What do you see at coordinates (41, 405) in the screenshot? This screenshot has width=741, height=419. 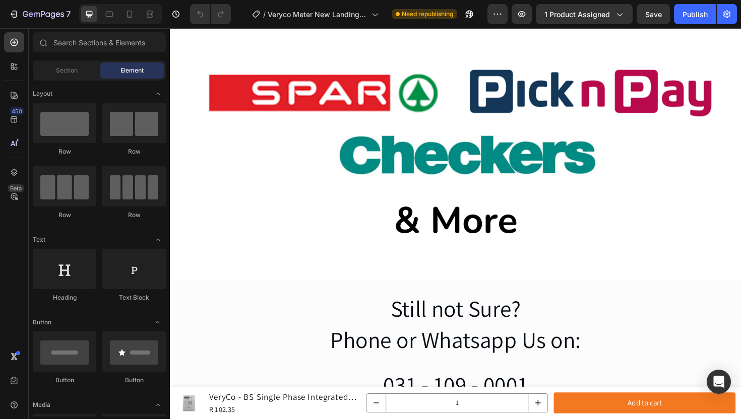 I see `span: Media` at bounding box center [41, 405].